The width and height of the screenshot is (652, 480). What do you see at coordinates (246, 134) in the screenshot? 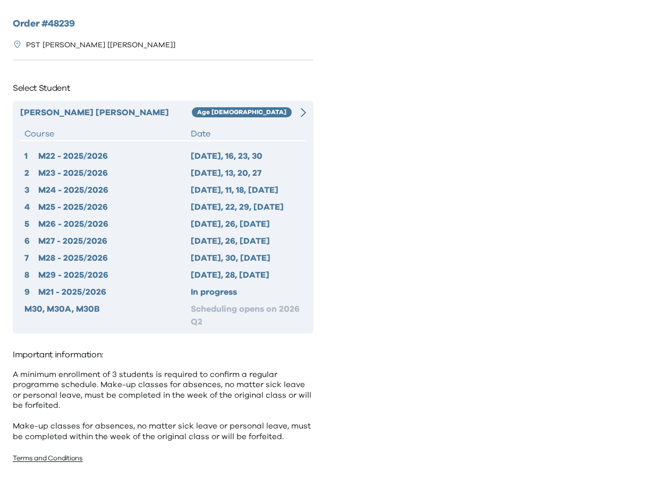
I see `div: Date` at bounding box center [246, 134].